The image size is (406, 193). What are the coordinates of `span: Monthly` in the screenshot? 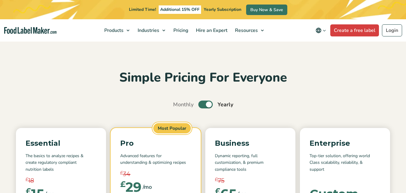 It's located at (183, 104).